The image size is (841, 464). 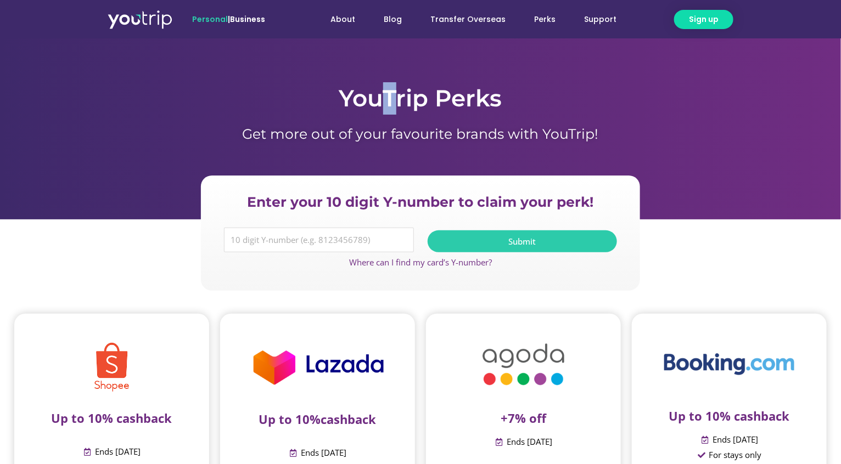 What do you see at coordinates (463, 19) in the screenshot?
I see `nav: Menu` at bounding box center [463, 19].